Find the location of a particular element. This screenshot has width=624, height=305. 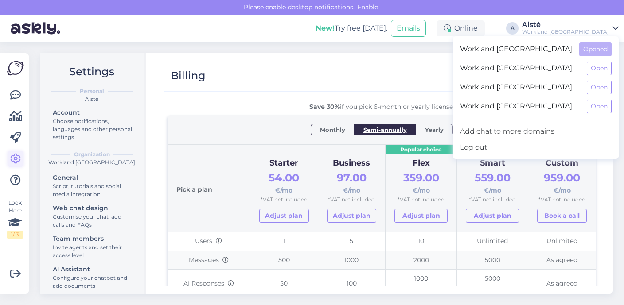

td: 500 is located at coordinates (283, 260).